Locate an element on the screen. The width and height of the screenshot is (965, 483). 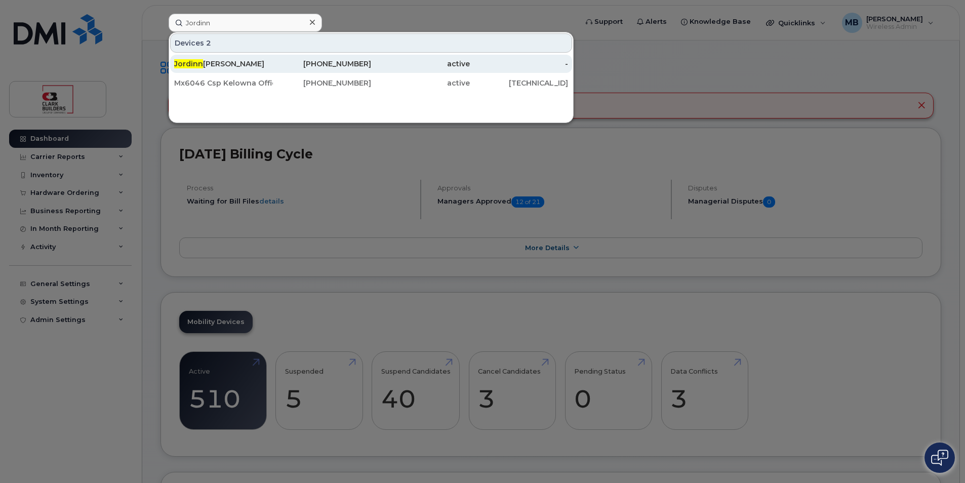
div: Mx6046 Csp Kelowna Office (Static Ip Do Not Suspend) is located at coordinates (223, 83).